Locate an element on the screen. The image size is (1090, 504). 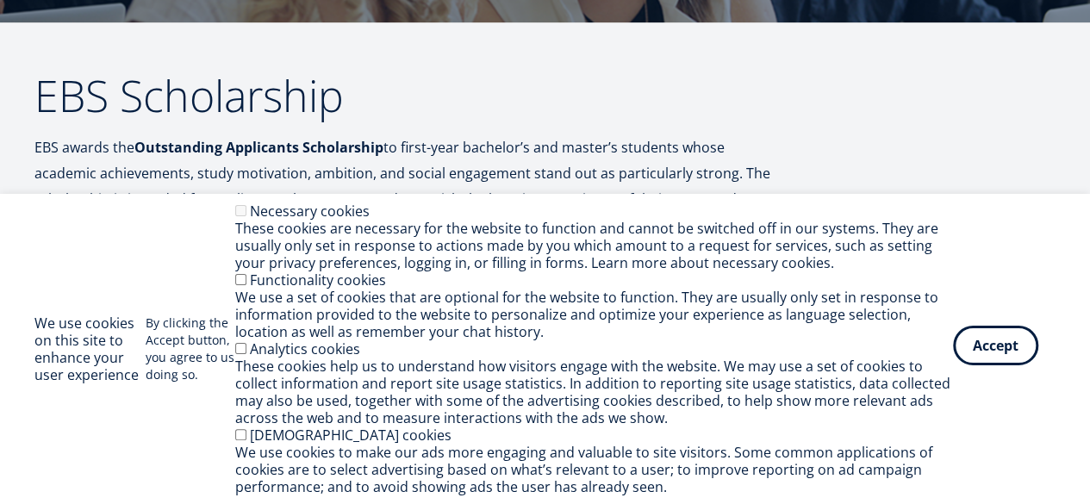
div: We use cookies to make our ads more engaging and valuable to site visitors. Some common applicati... is located at coordinates (594, 470).